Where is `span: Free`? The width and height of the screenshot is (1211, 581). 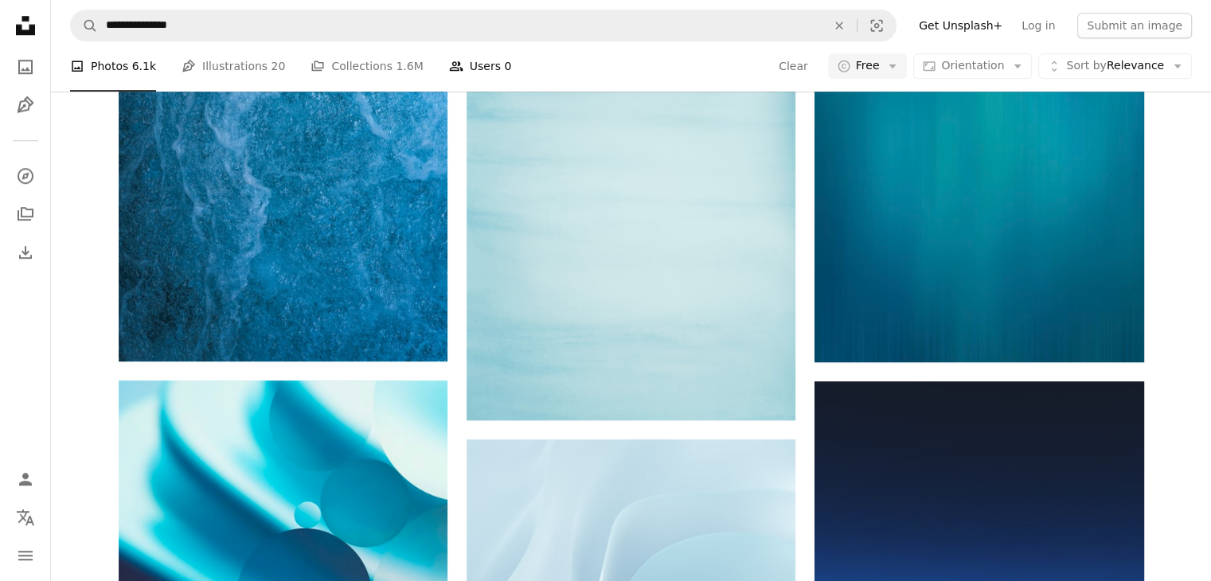 span: Free is located at coordinates (868, 67).